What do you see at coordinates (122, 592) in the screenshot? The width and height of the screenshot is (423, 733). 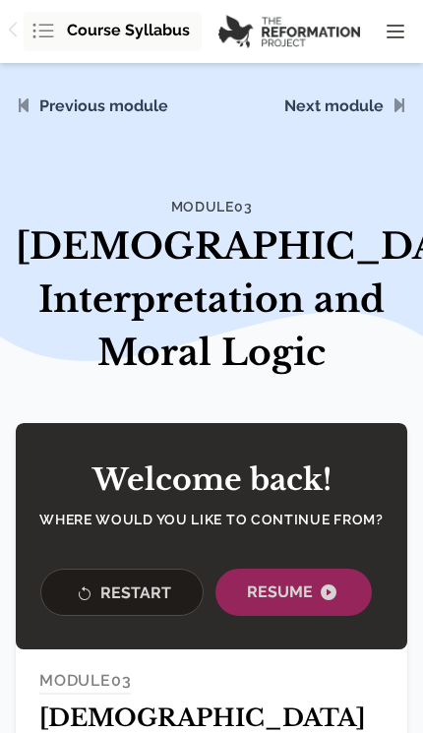 I see `button: Restart` at bounding box center [122, 592].